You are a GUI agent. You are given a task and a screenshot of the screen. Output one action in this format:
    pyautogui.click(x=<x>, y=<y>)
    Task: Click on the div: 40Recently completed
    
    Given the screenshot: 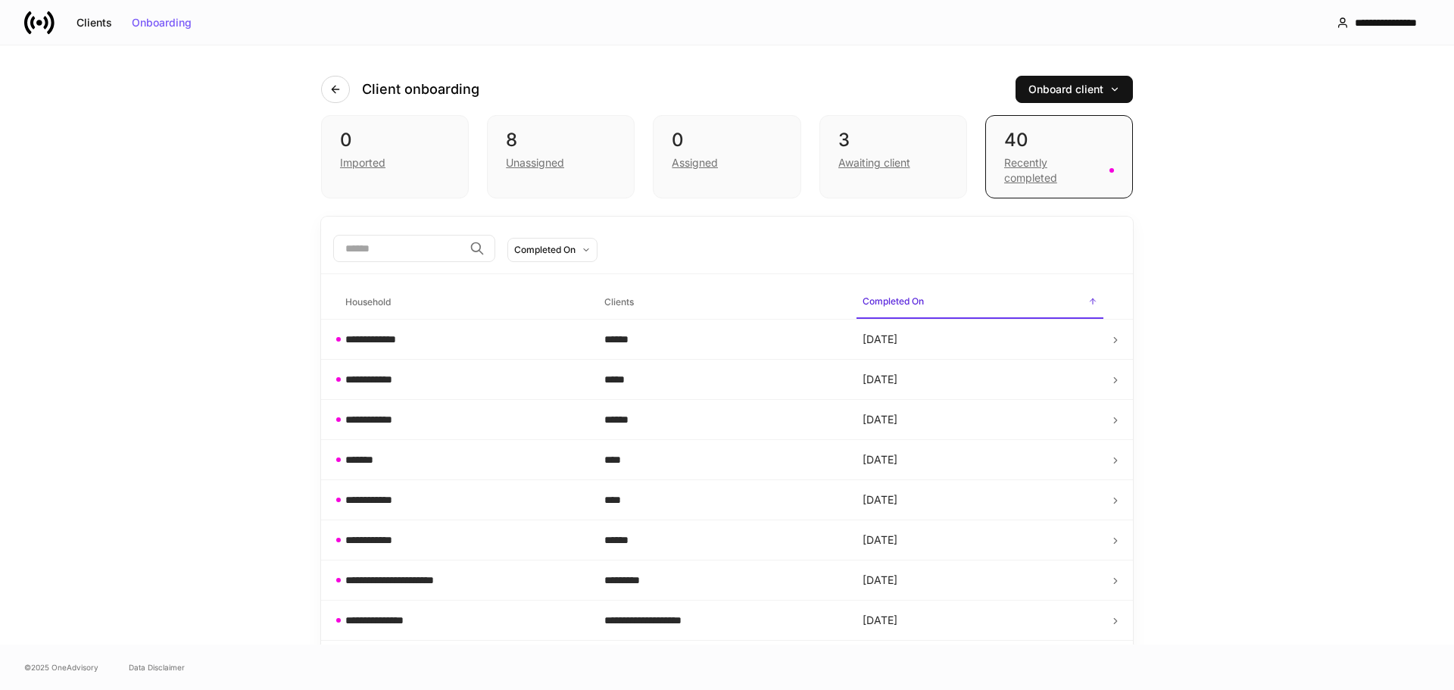 What is the action you would take?
    pyautogui.click(x=1059, y=157)
    